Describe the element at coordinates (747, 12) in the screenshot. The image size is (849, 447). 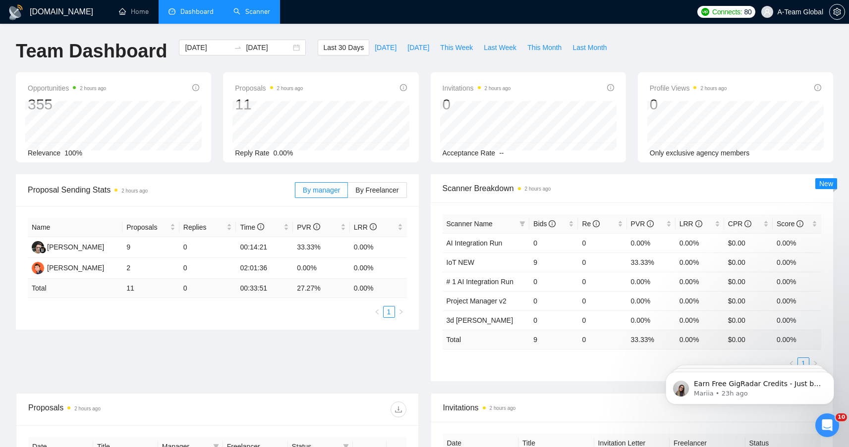
I see `span: 80` at that location.